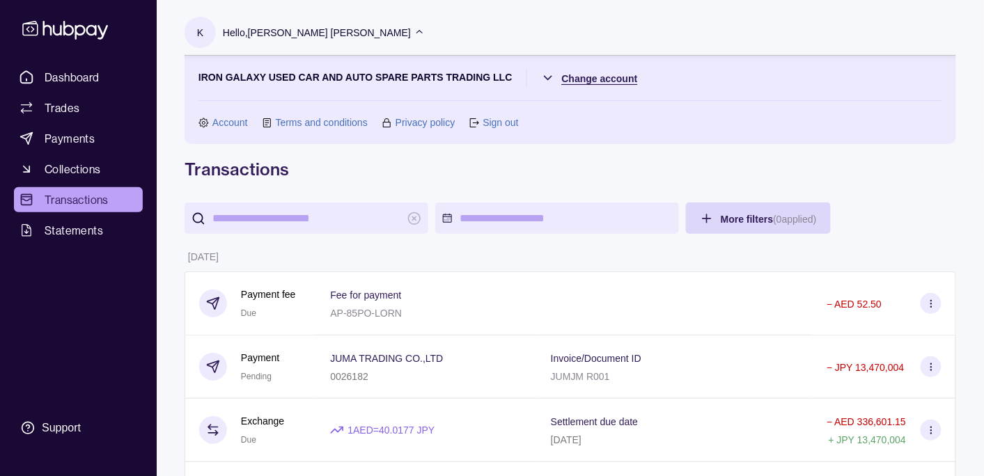  What do you see at coordinates (62, 108) in the screenshot?
I see `span: Trades` at bounding box center [62, 108].